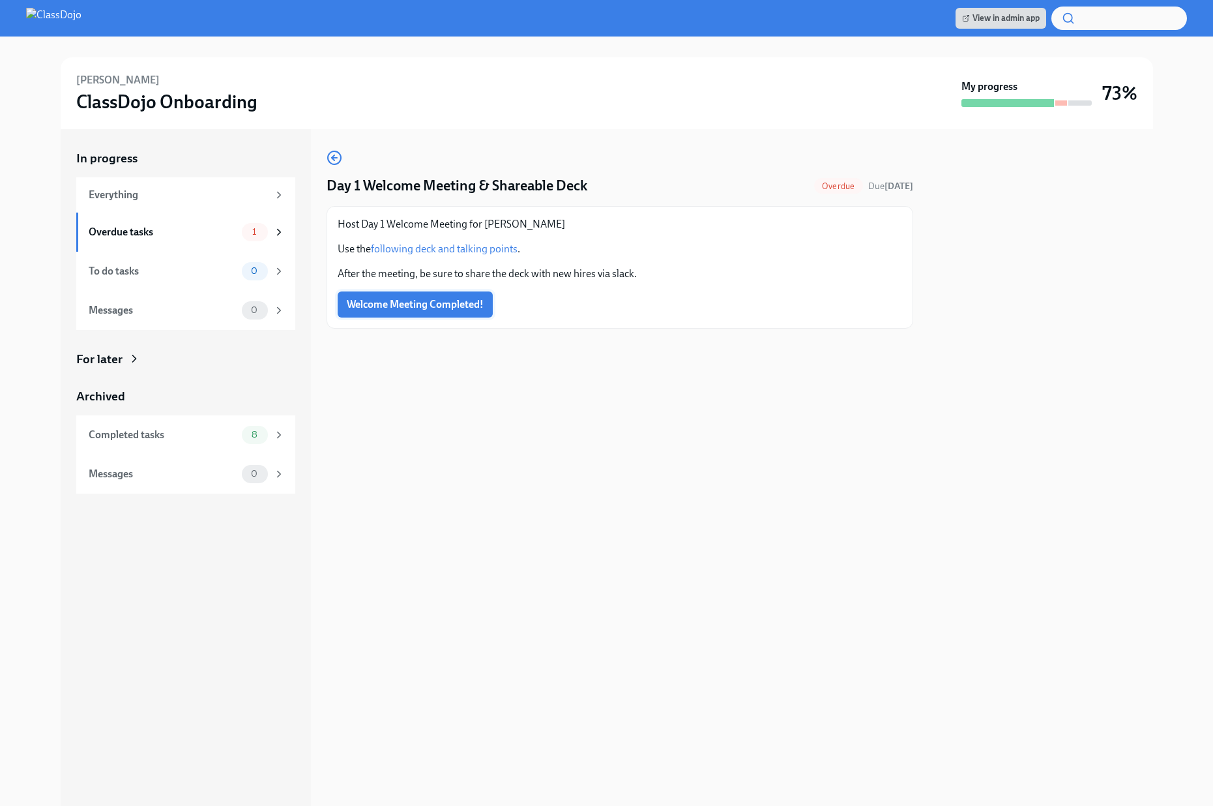 This screenshot has height=806, width=1213. What do you see at coordinates (186, 195) in the screenshot?
I see `a: Everything` at bounding box center [186, 195].